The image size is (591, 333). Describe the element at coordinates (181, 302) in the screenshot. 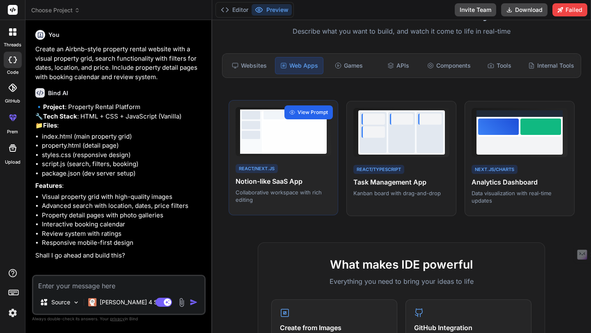

I see `img: attachment` at that location.